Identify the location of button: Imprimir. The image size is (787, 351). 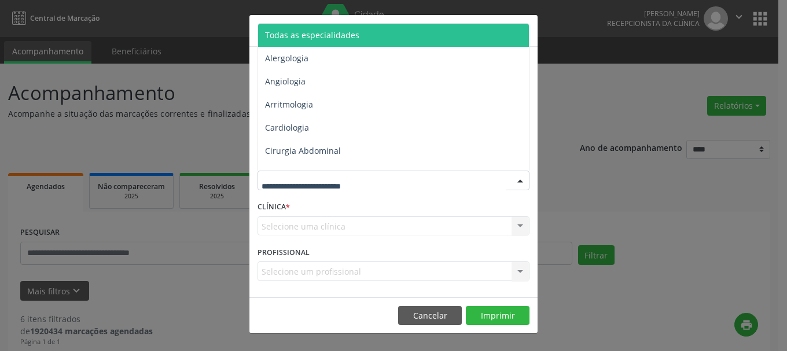
(497, 316).